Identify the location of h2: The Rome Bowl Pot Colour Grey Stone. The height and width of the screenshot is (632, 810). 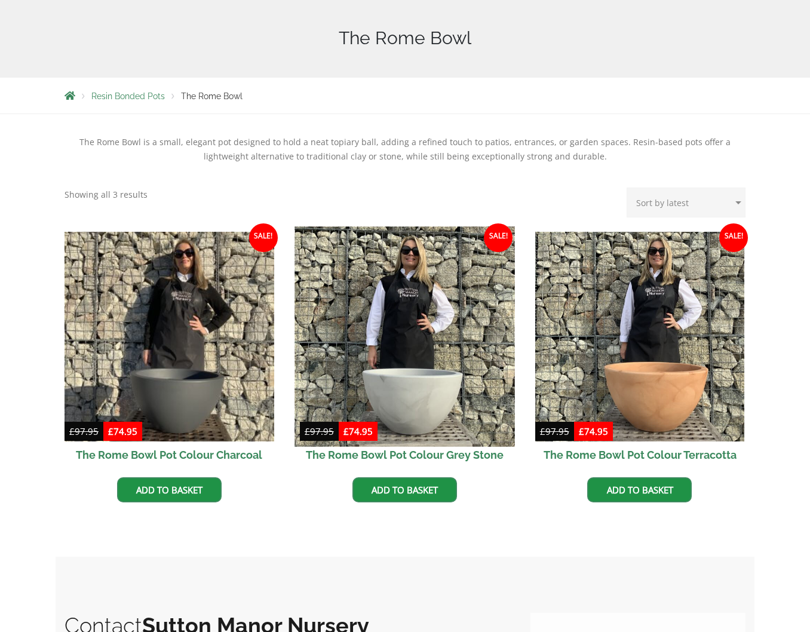
(404, 454).